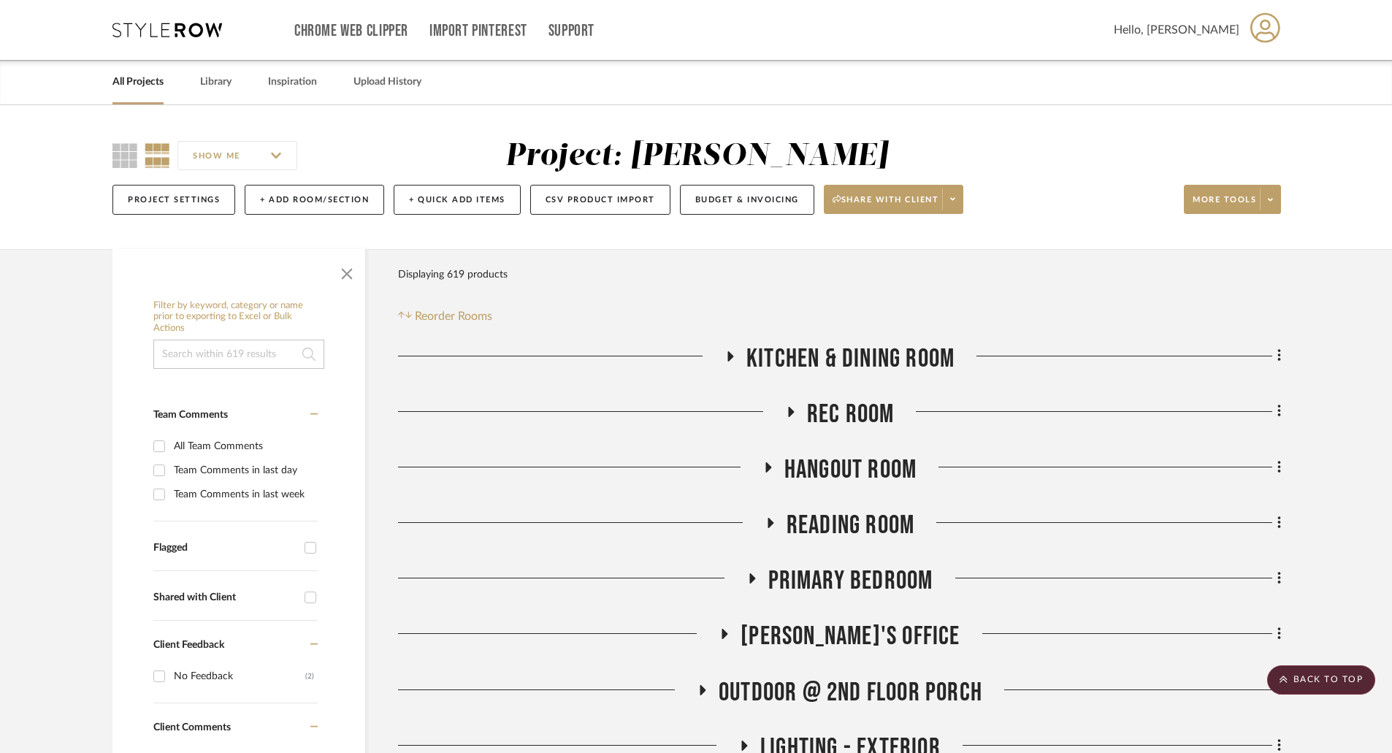  What do you see at coordinates (138, 82) in the screenshot?
I see `a: All Projects` at bounding box center [138, 82].